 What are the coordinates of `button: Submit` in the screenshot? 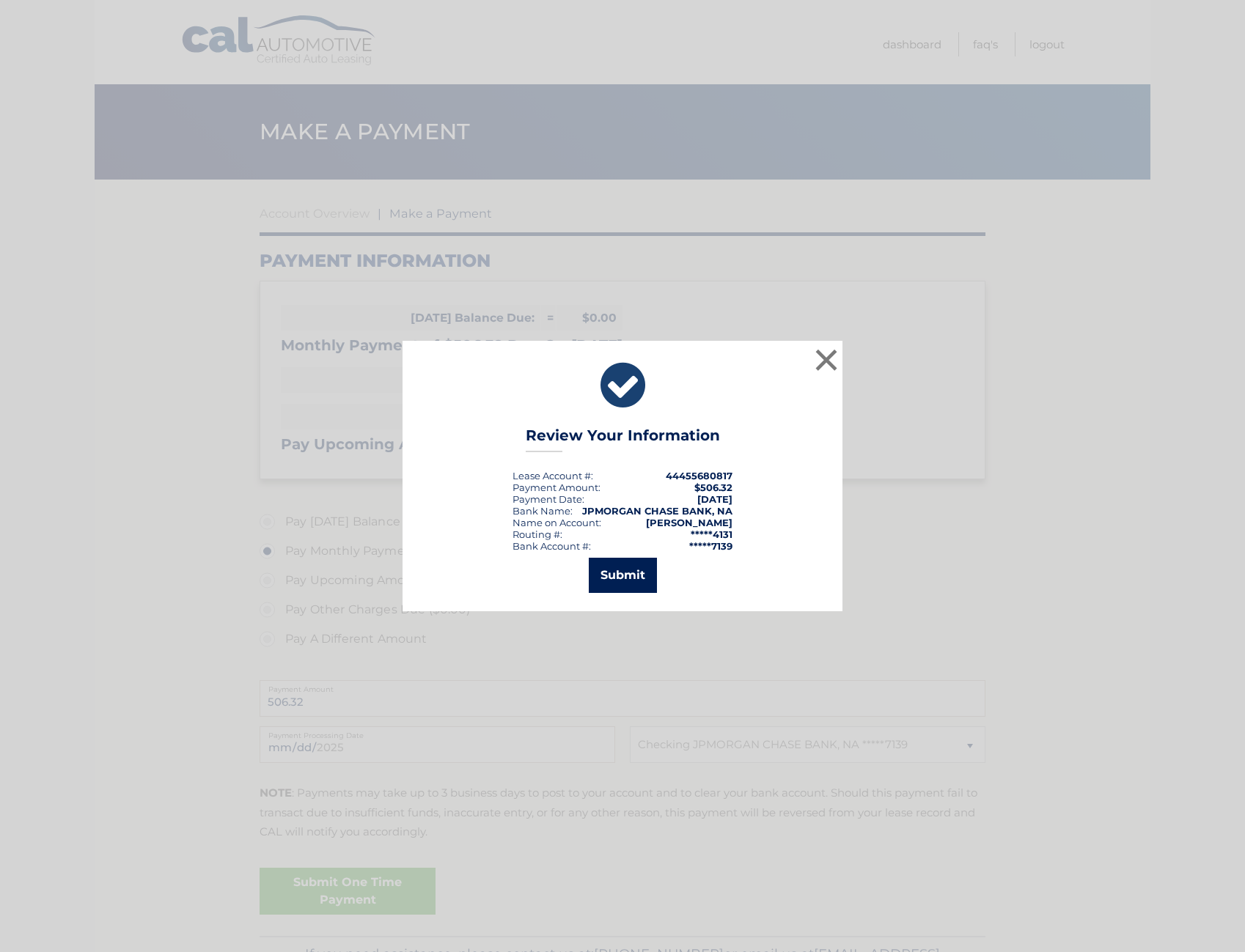 It's located at (622, 576).